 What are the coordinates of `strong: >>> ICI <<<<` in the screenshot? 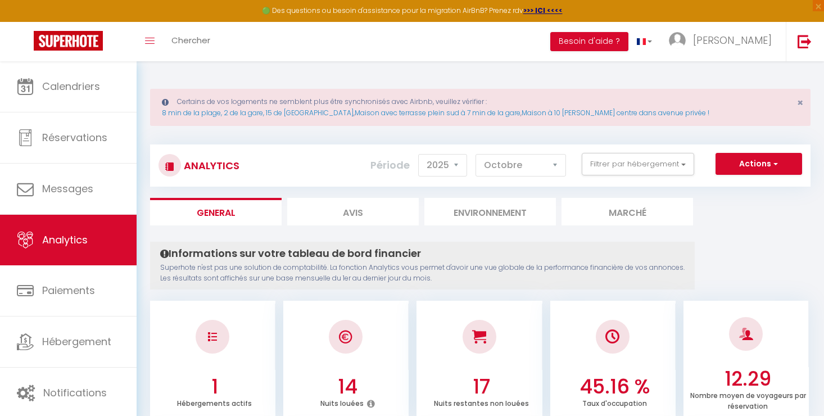 It's located at (543, 10).